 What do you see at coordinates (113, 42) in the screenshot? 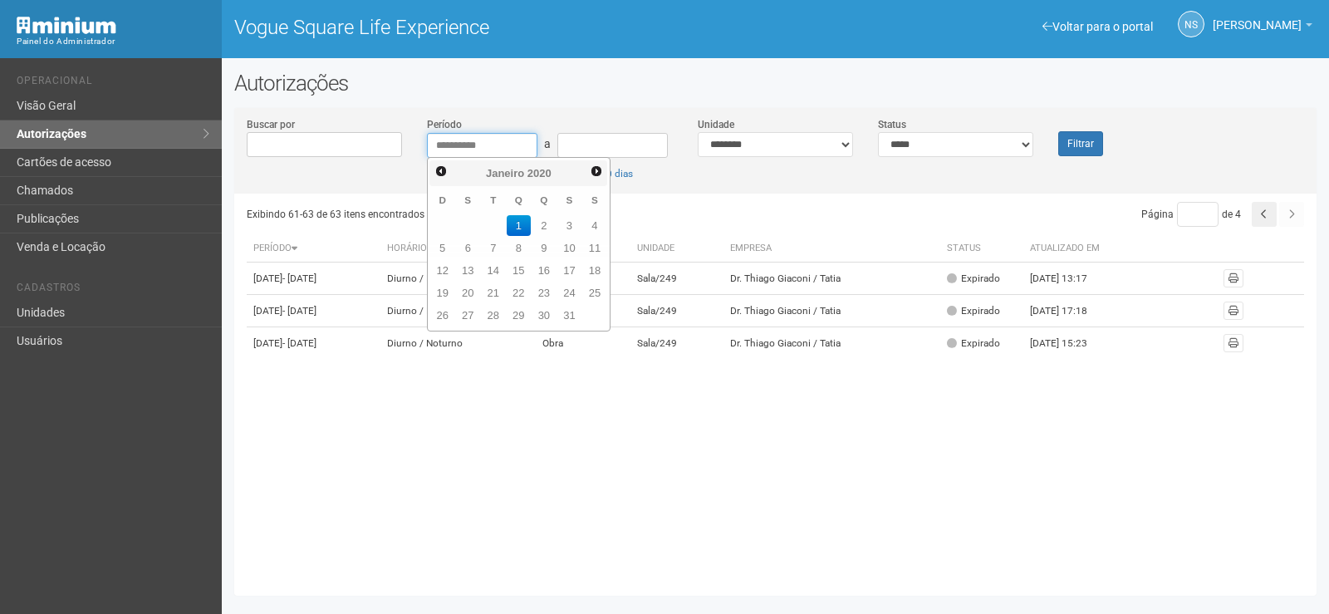
I see `div: Painel do Administrador` at bounding box center [113, 42].